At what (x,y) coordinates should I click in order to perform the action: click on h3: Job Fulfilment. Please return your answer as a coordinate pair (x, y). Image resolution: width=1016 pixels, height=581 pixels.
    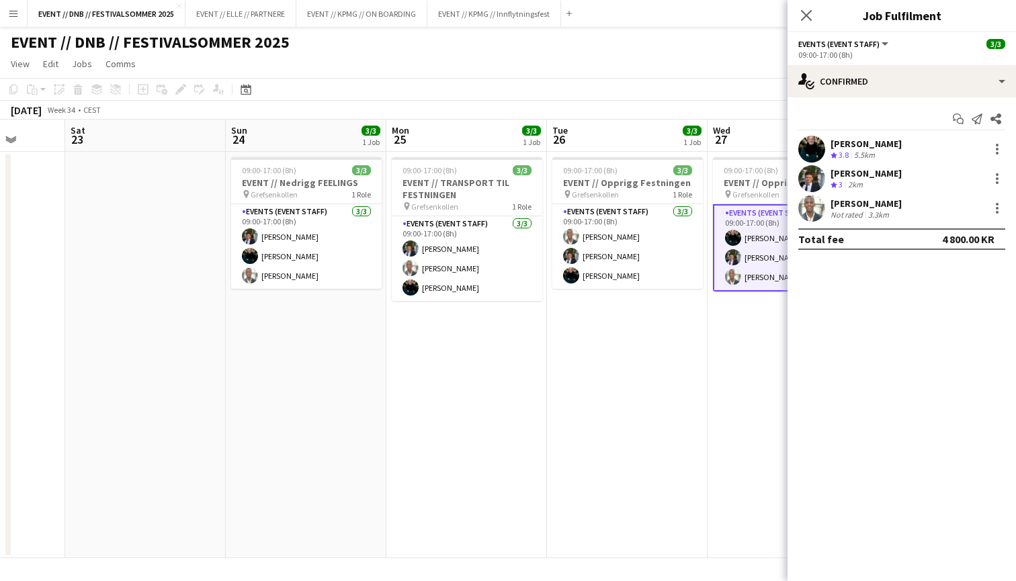
    Looking at the image, I should click on (902, 15).